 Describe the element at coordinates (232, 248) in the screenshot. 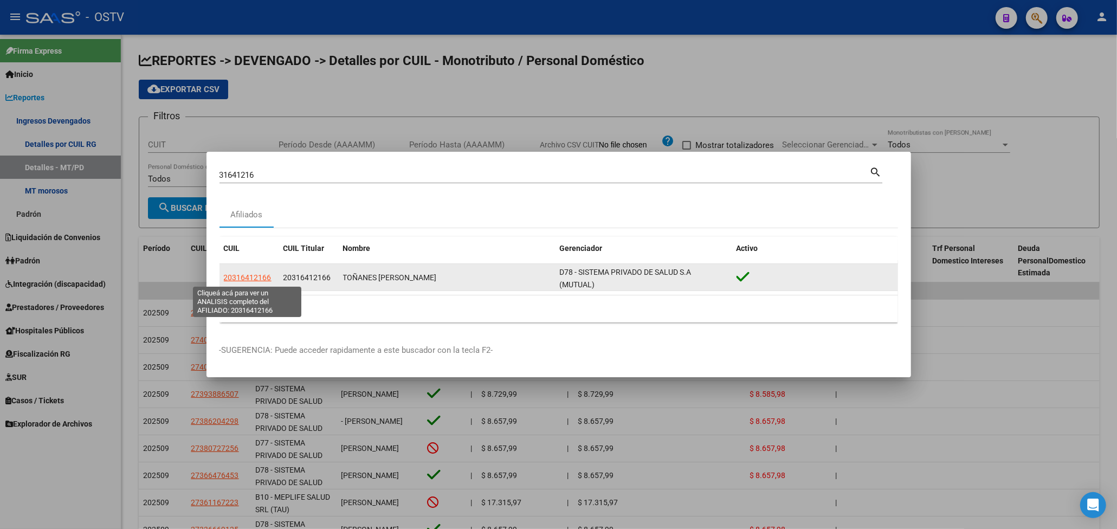

I see `span: CUIL` at that location.